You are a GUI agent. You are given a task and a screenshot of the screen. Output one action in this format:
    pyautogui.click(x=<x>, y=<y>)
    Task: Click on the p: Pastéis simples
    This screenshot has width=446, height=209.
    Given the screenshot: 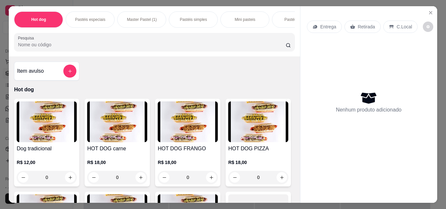 What is the action you would take?
    pyautogui.click(x=193, y=20)
    